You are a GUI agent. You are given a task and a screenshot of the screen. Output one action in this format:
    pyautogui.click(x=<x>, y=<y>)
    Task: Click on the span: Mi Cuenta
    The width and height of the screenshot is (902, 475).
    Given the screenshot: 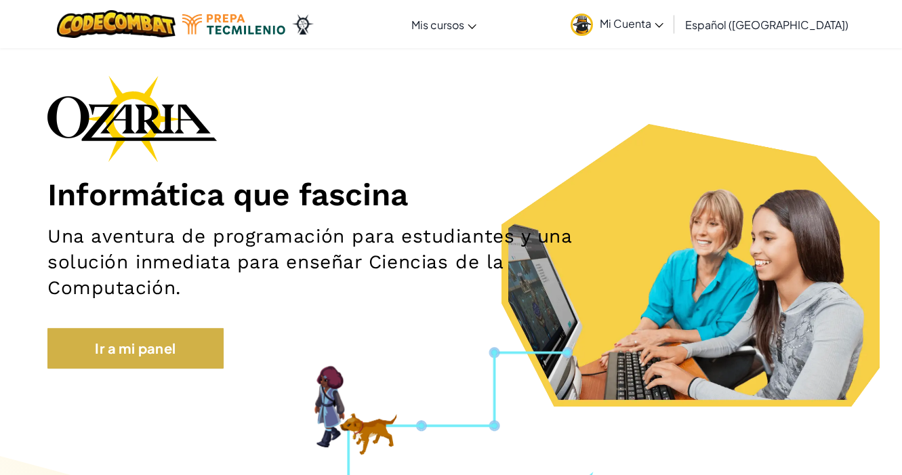 What is the action you would take?
    pyautogui.click(x=632, y=23)
    